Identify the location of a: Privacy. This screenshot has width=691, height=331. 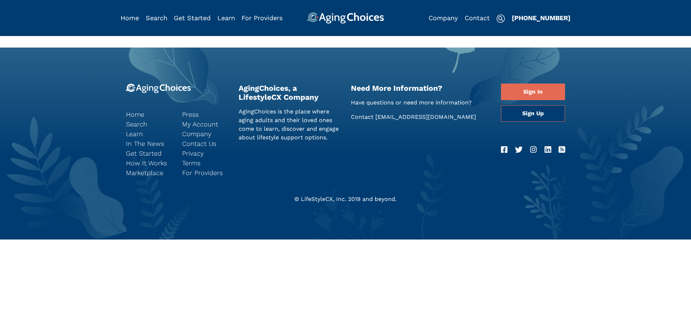
(205, 153).